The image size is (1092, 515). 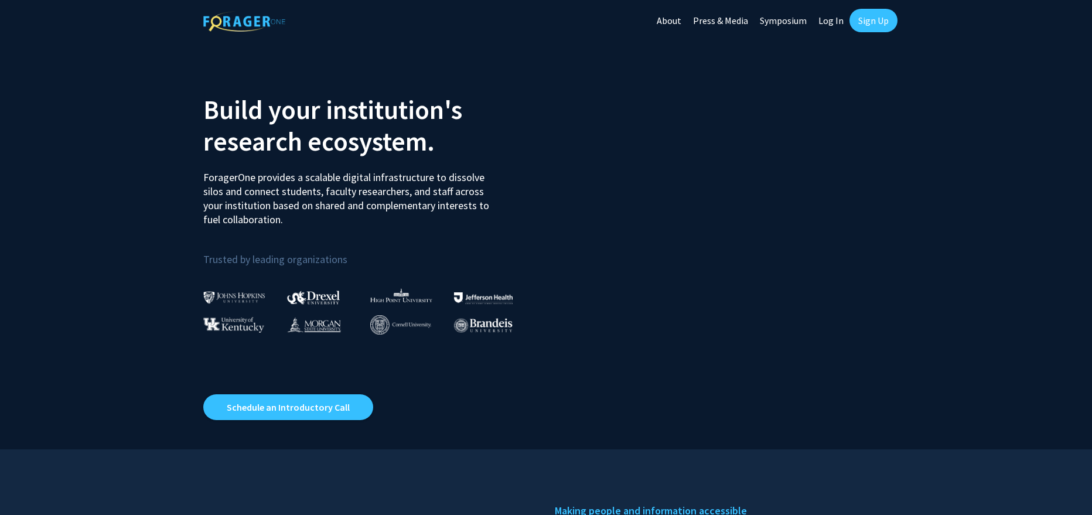 What do you see at coordinates (244, 21) in the screenshot?
I see `img: ForagerOne Logo` at bounding box center [244, 21].